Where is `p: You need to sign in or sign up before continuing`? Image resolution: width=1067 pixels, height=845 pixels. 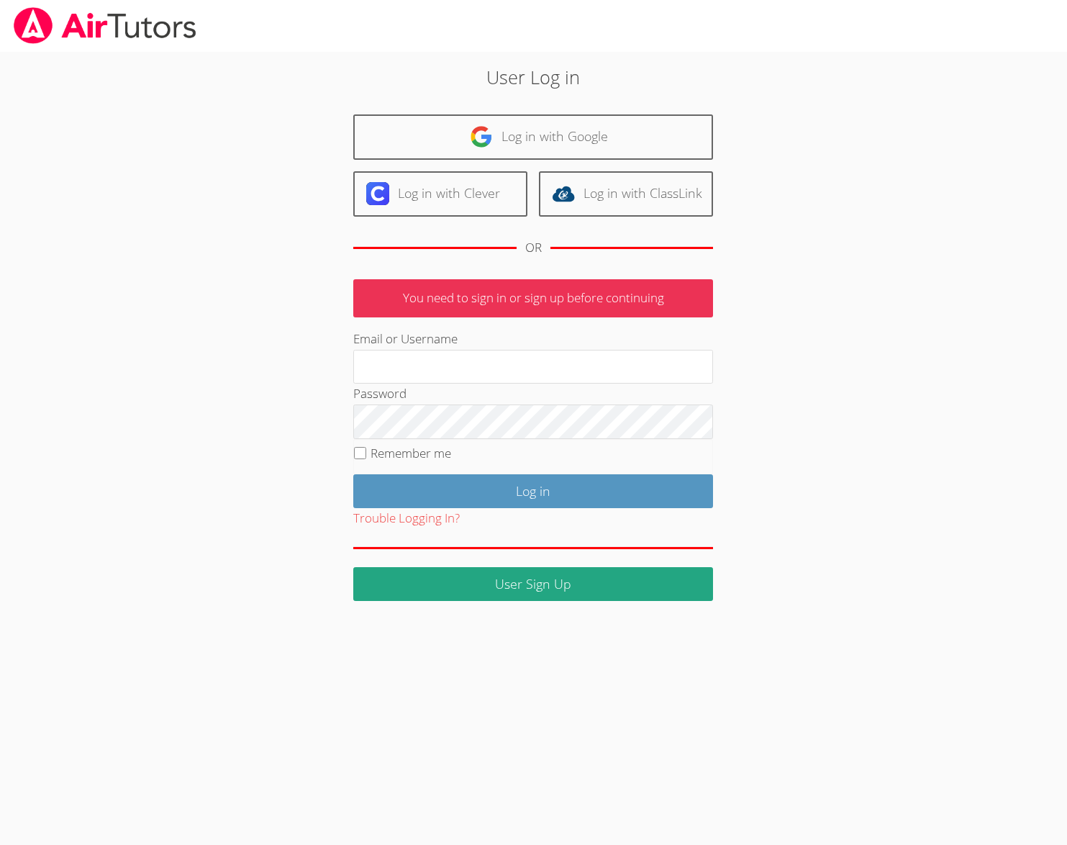 p: You need to sign in or sign up before continuing is located at coordinates (533, 298).